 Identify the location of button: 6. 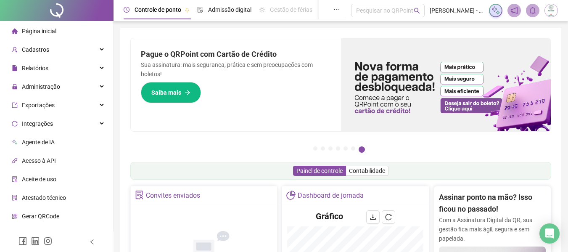
(353, 148).